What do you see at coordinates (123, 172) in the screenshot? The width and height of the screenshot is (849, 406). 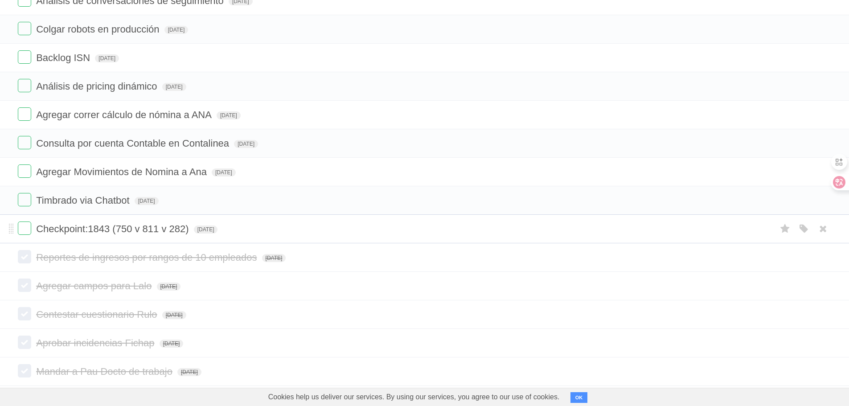 I see `span: Agregar Movimientos de Nomina a Ana` at bounding box center [123, 172].